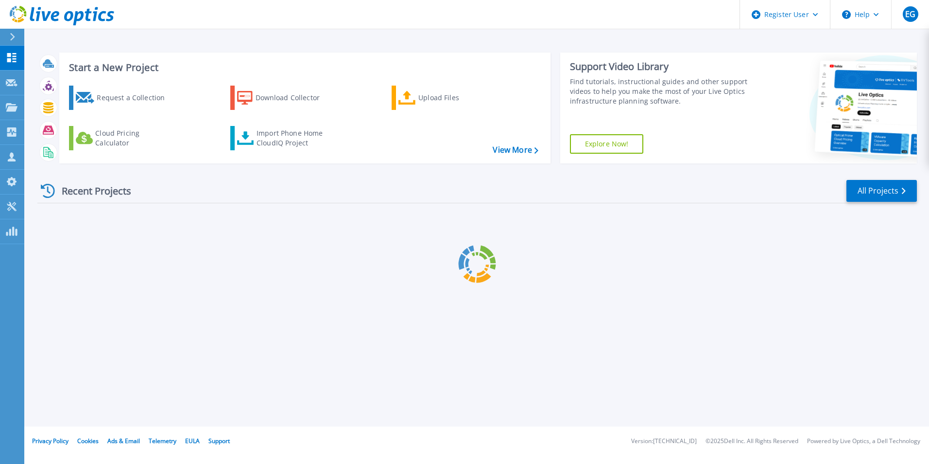  What do you see at coordinates (752, 441) in the screenshot?
I see `li: © 2025 Dell Inc. All Rights Reserved` at bounding box center [752, 441].